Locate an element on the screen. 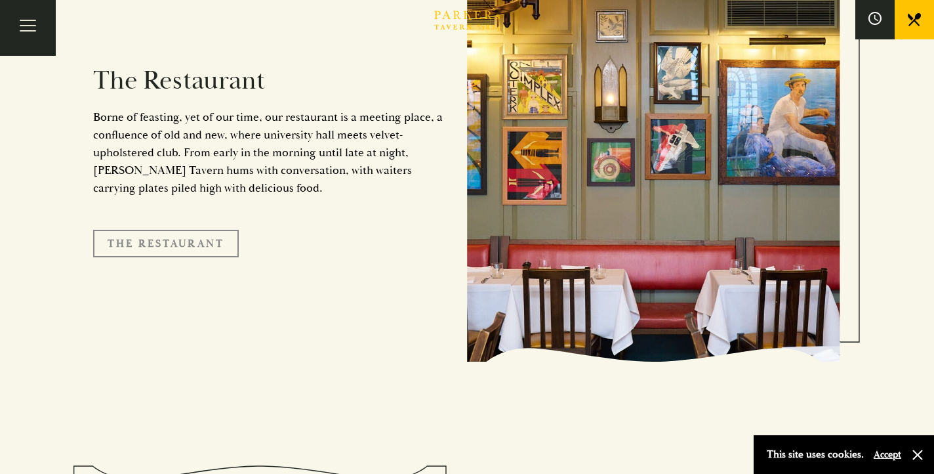  p: This site uses cookies. is located at coordinates (815, 454).